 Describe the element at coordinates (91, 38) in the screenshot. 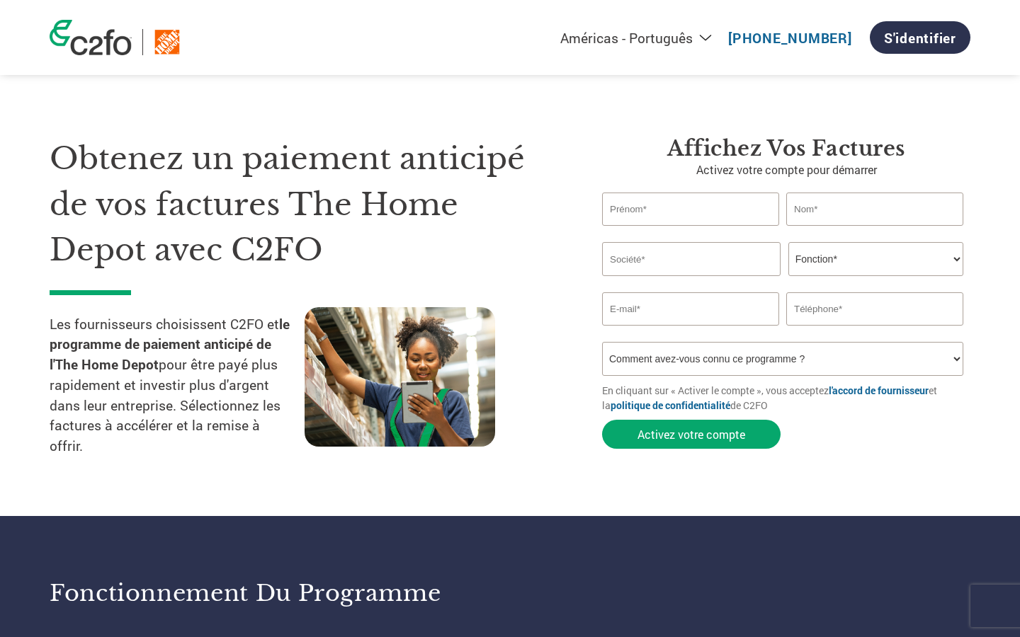

I see `img: c2fo logo` at that location.